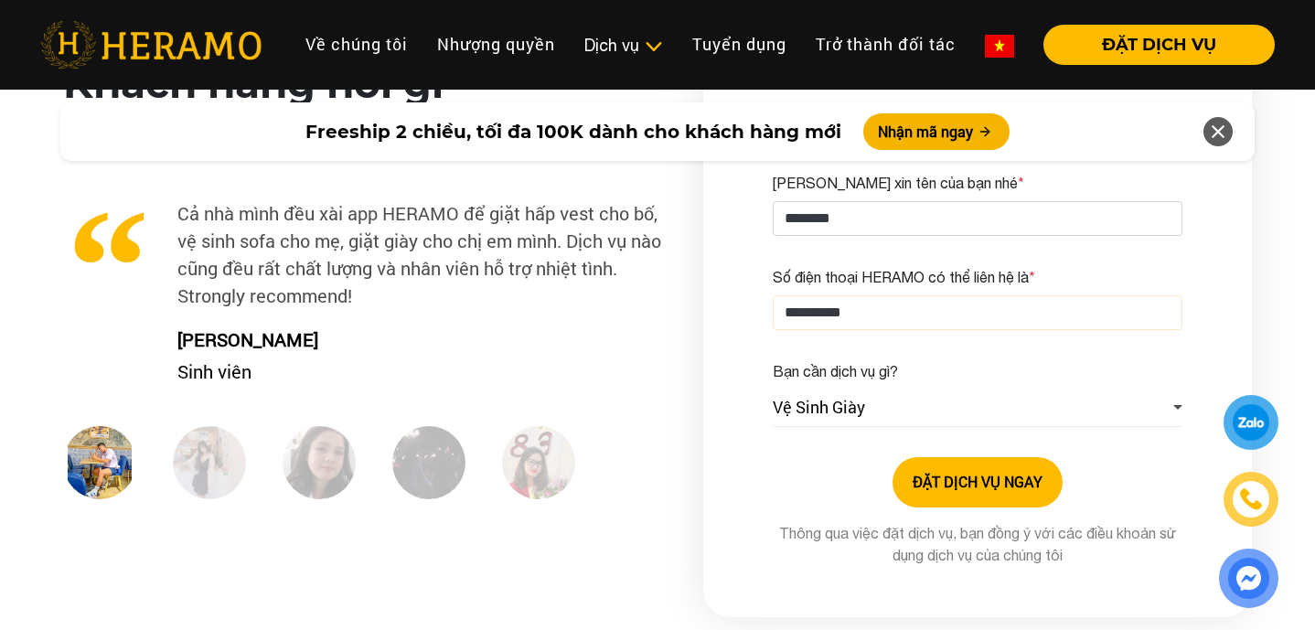  What do you see at coordinates (1251, 499) in the screenshot?
I see `img: phone-icon` at bounding box center [1251, 499].